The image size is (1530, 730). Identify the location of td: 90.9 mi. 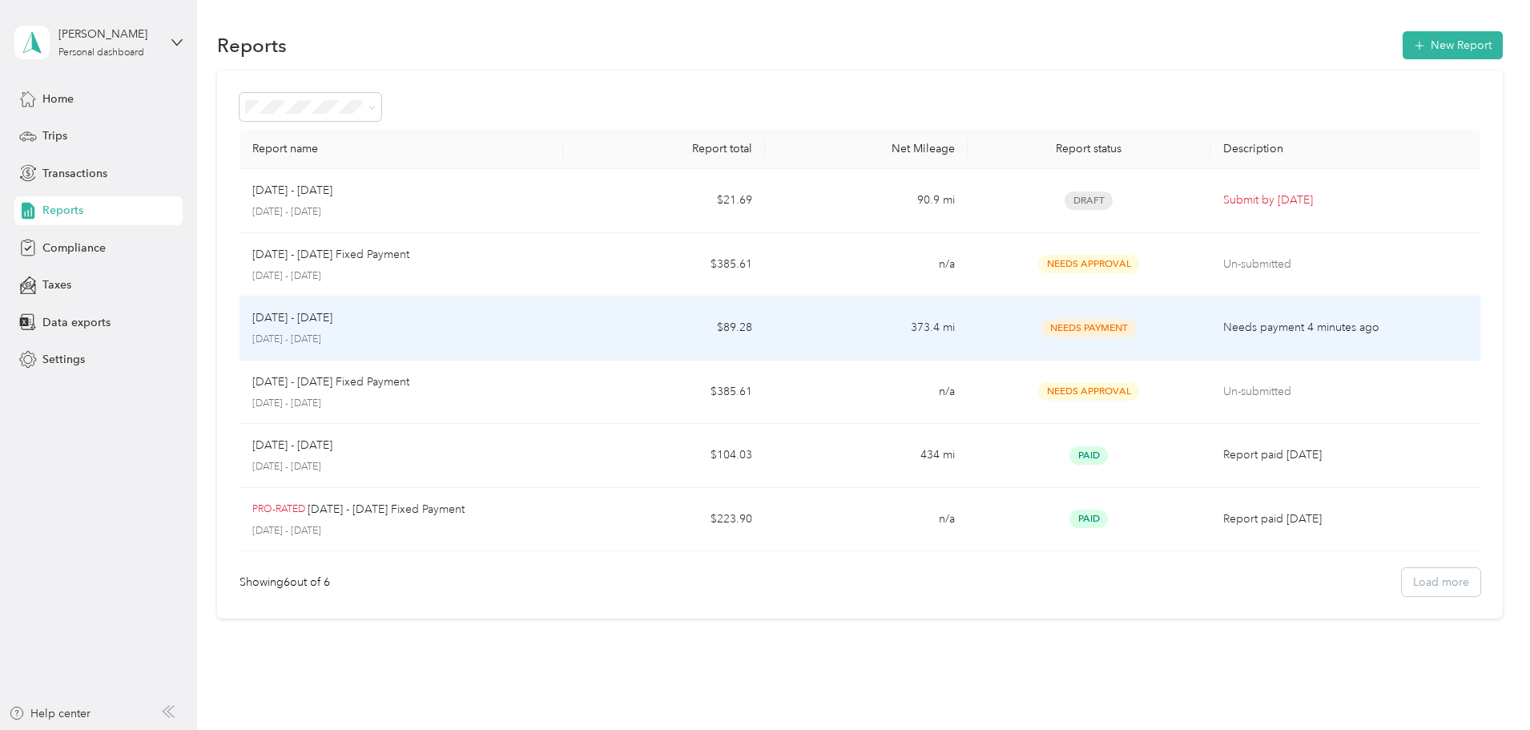
(866, 201).